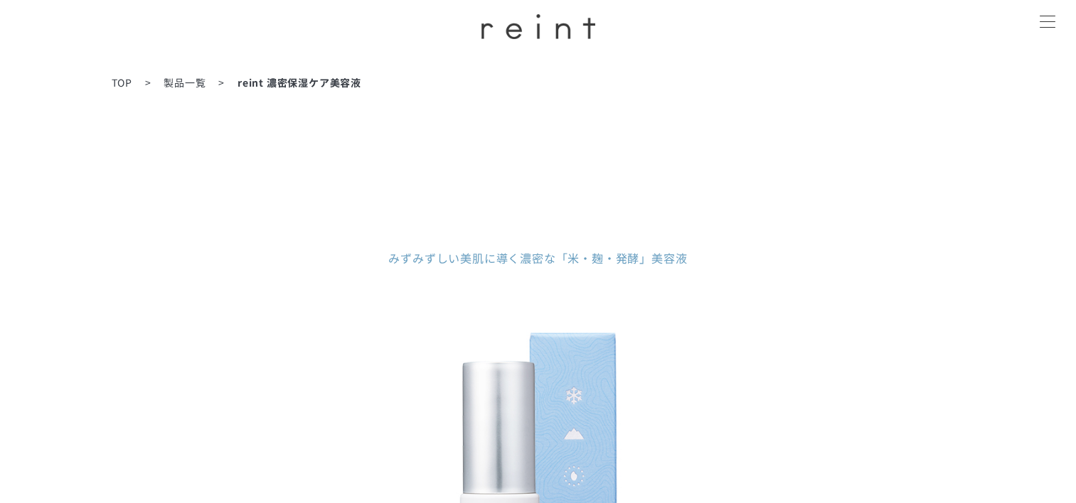 The height and width of the screenshot is (503, 1076). What do you see at coordinates (122, 82) in the screenshot?
I see `span: TOP` at bounding box center [122, 82].